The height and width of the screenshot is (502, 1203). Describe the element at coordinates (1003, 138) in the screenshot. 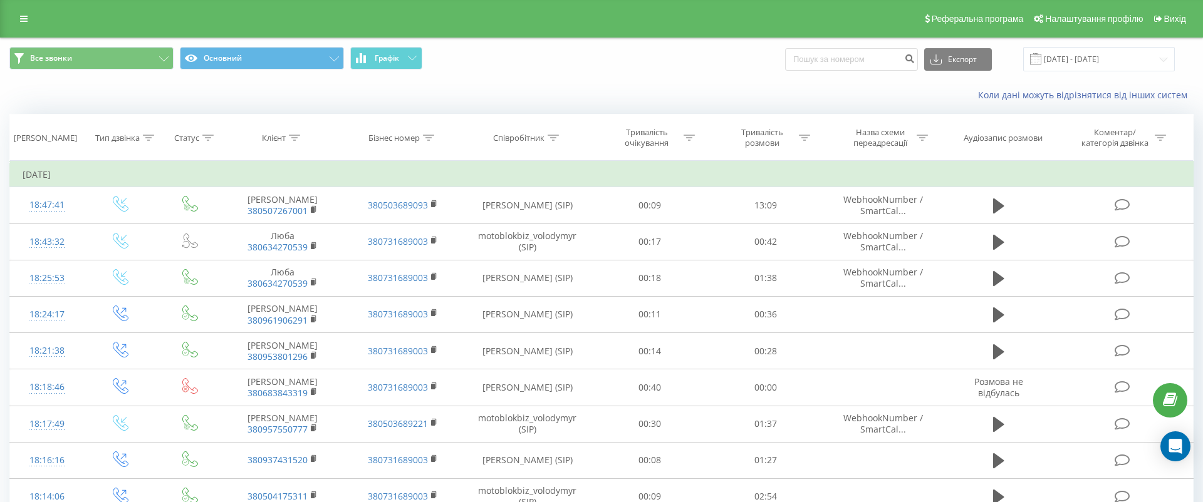

I see `div: Аудіозапис розмови` at that location.